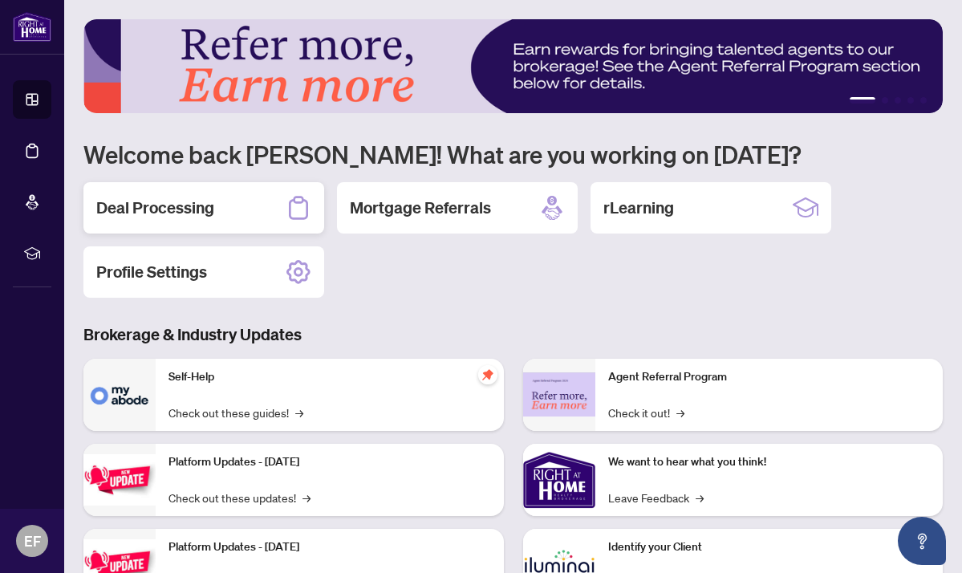 The width and height of the screenshot is (962, 573). I want to click on button: 1, so click(862, 100).